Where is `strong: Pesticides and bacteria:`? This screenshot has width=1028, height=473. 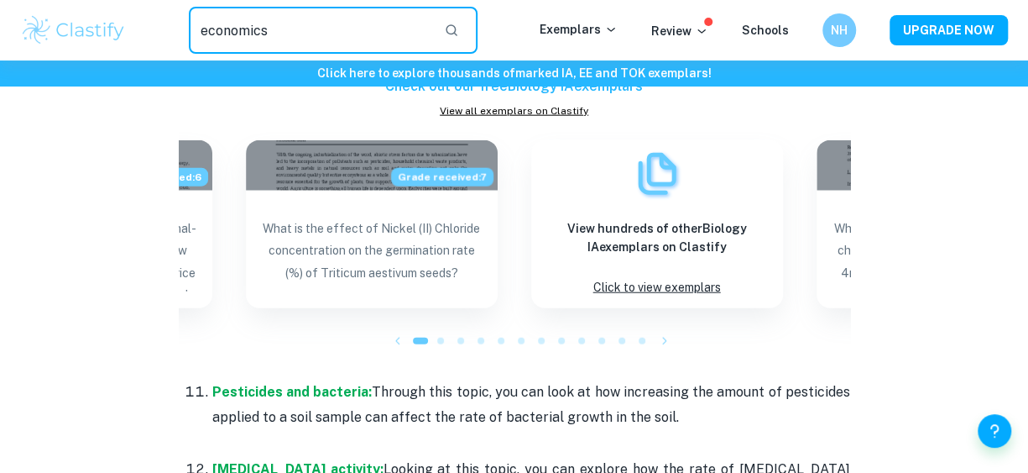 strong: Pesticides and bacteria: is located at coordinates (292, 391).